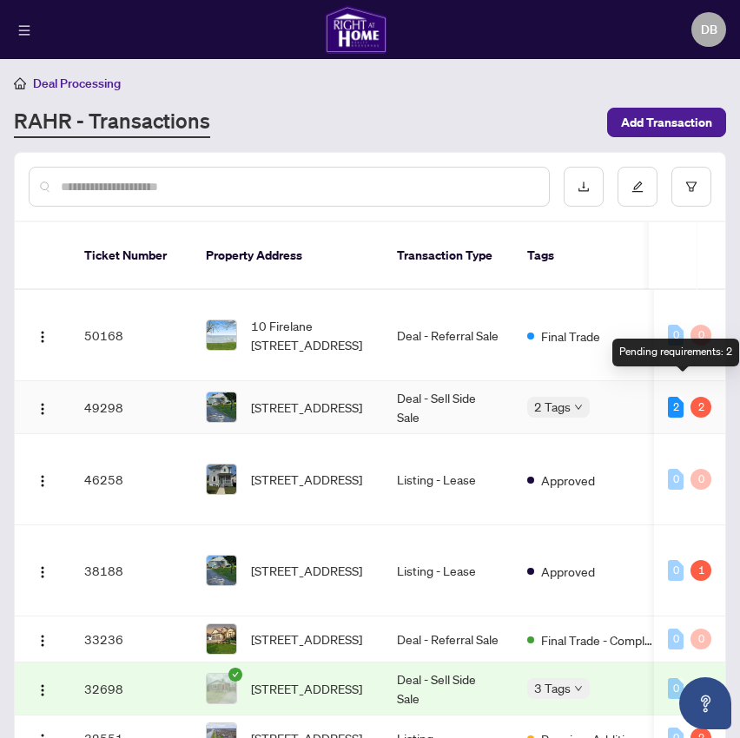 This screenshot has width=740, height=738. Describe the element at coordinates (552, 688) in the screenshot. I see `span: 3 Tags` at that location.